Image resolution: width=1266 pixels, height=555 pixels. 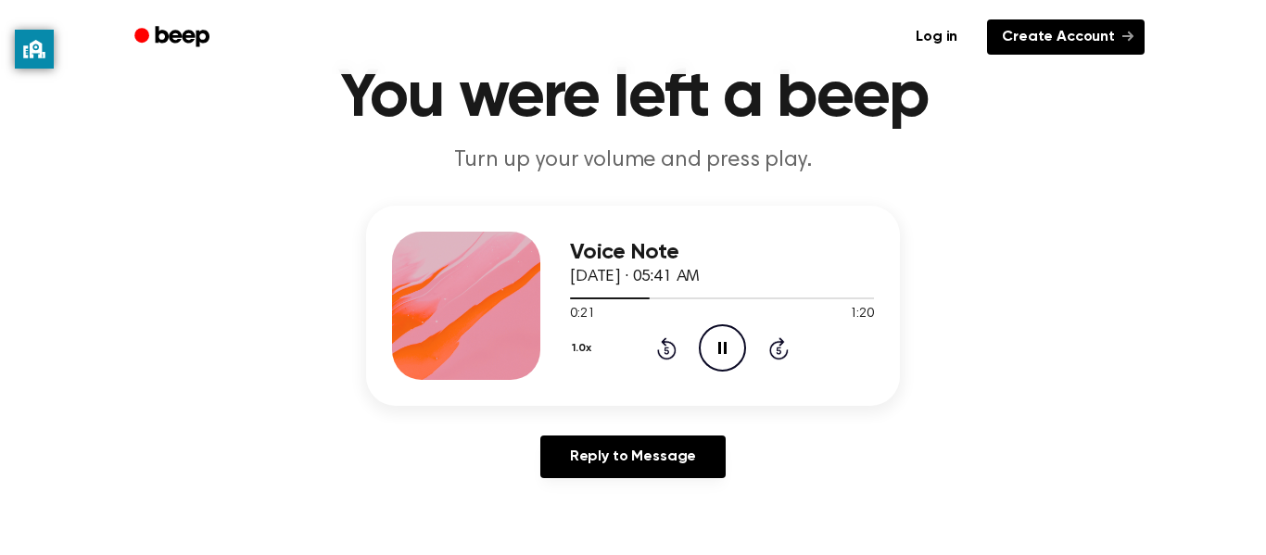 What do you see at coordinates (633, 457) in the screenshot?
I see `a: Reply to Message` at bounding box center [633, 457].